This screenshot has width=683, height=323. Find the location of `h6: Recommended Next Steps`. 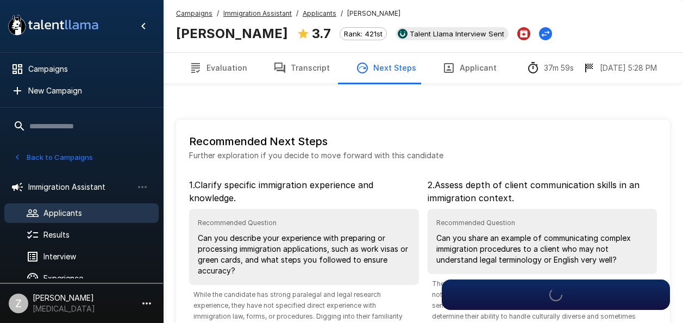

h6: Recommended Next Steps is located at coordinates (422, 141).